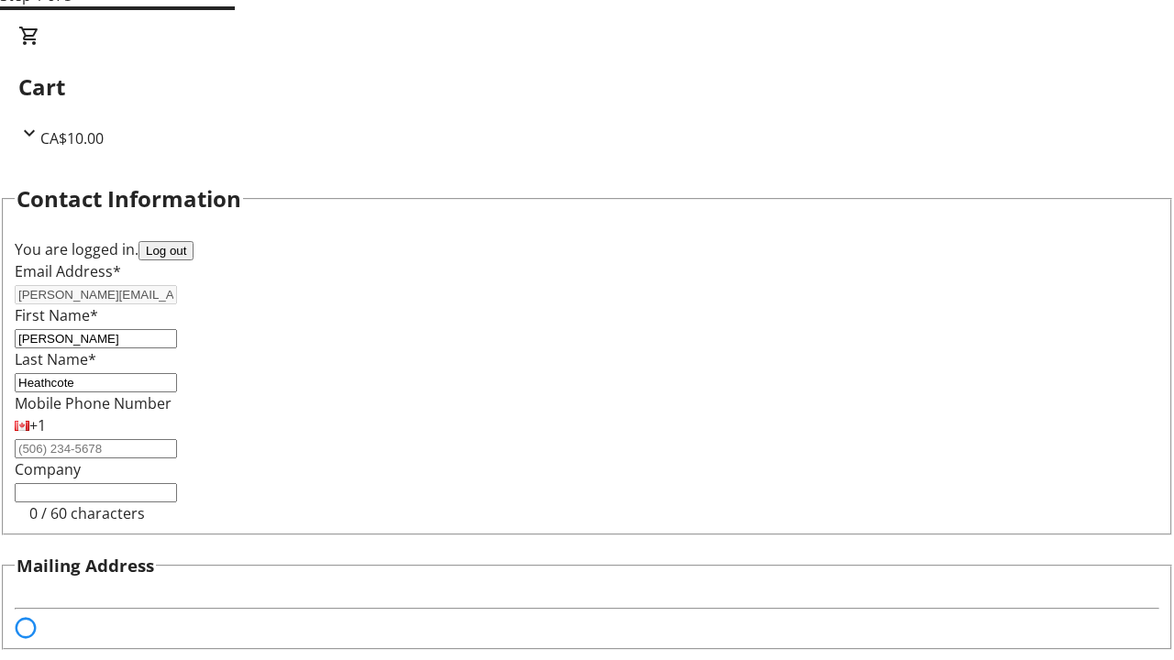 This screenshot has height=660, width=1174. Describe the element at coordinates (68, 271) in the screenshot. I see `label: Email Address*` at that location.